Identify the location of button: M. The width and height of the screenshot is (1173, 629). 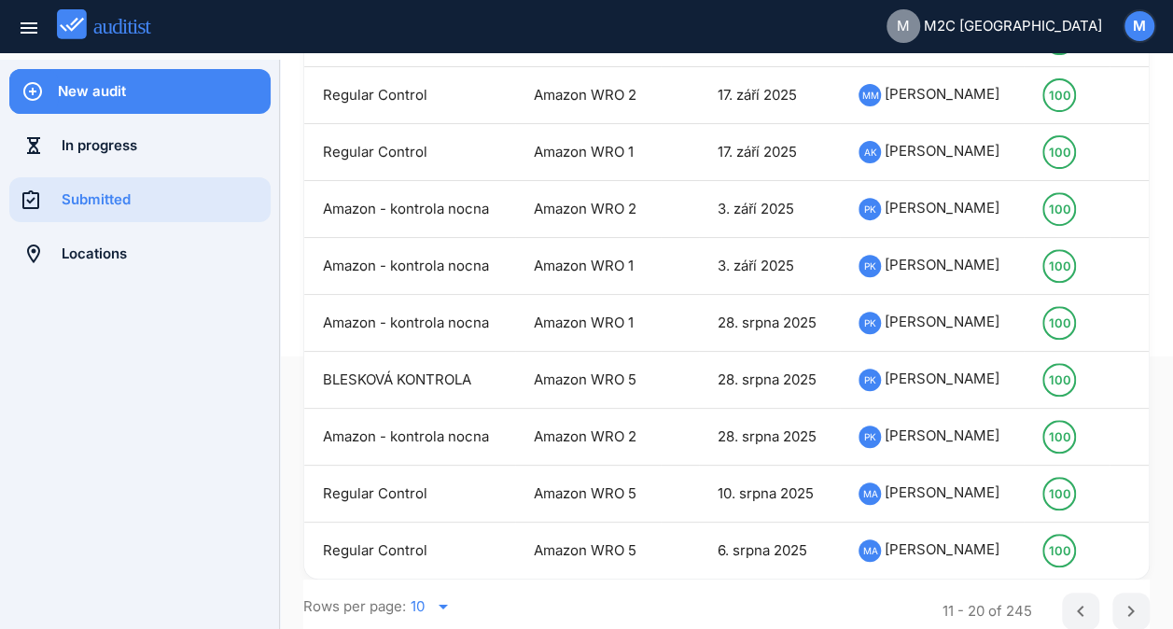
(1139, 26).